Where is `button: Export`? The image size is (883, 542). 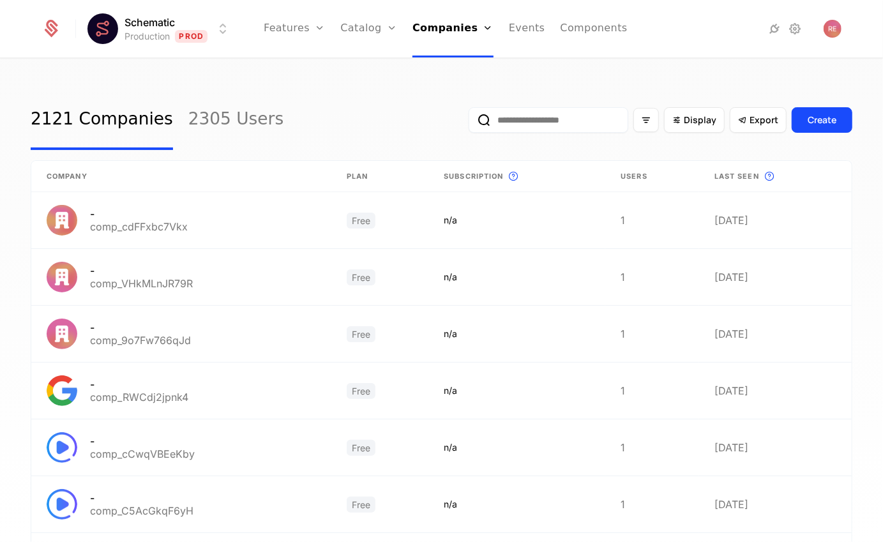
button: Export is located at coordinates (758, 120).